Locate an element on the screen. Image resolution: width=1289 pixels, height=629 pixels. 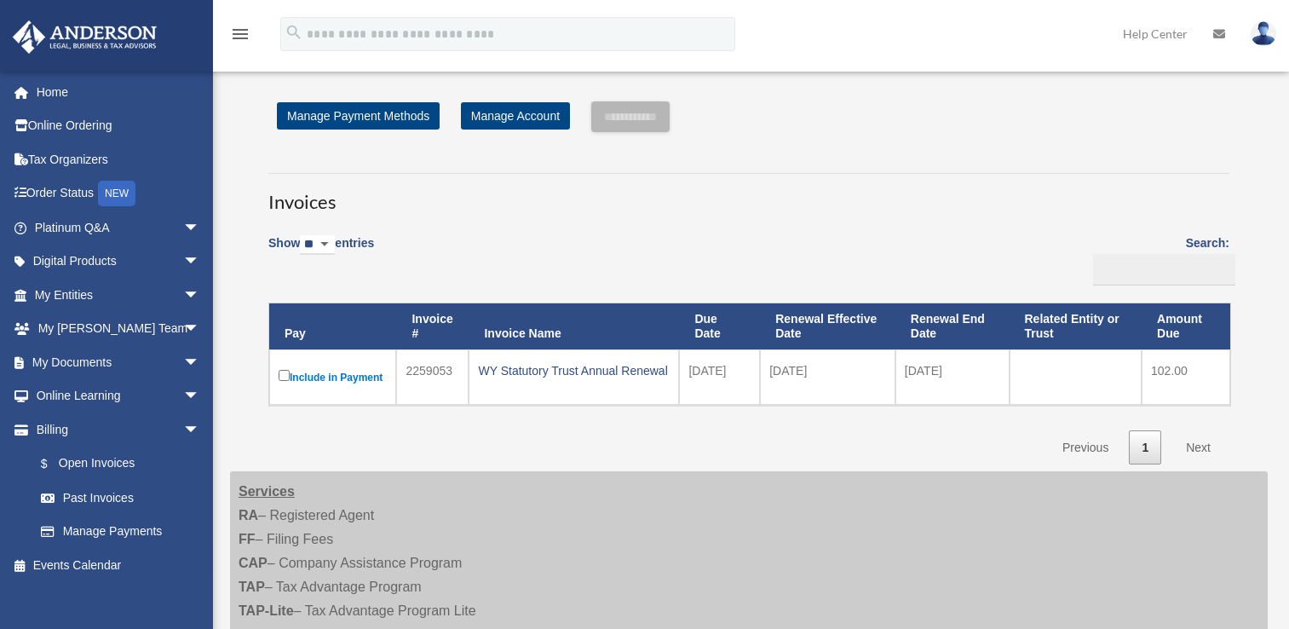
a: Next is located at coordinates (1197, 447).